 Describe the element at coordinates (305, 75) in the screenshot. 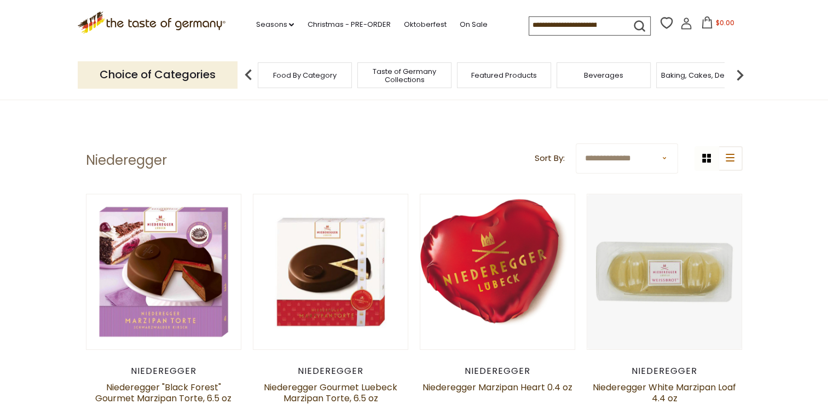

I see `a: Food By Category` at that location.